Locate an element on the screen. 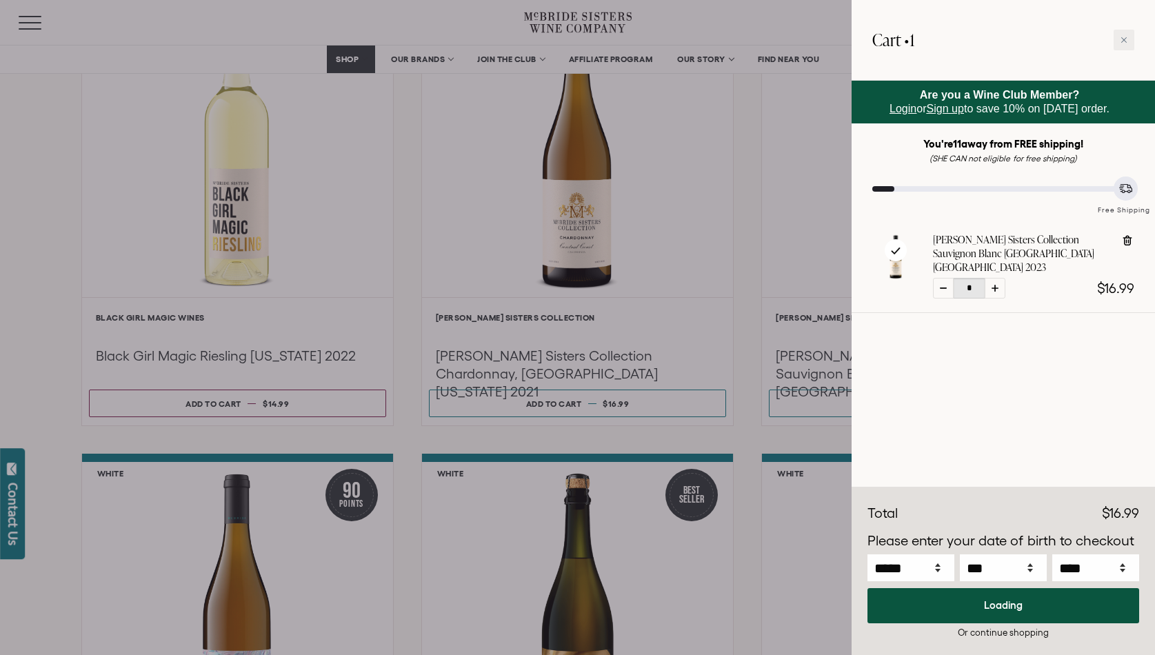 Image resolution: width=1155 pixels, height=655 pixels. div: Free Shipping is located at coordinates (1124, 204).